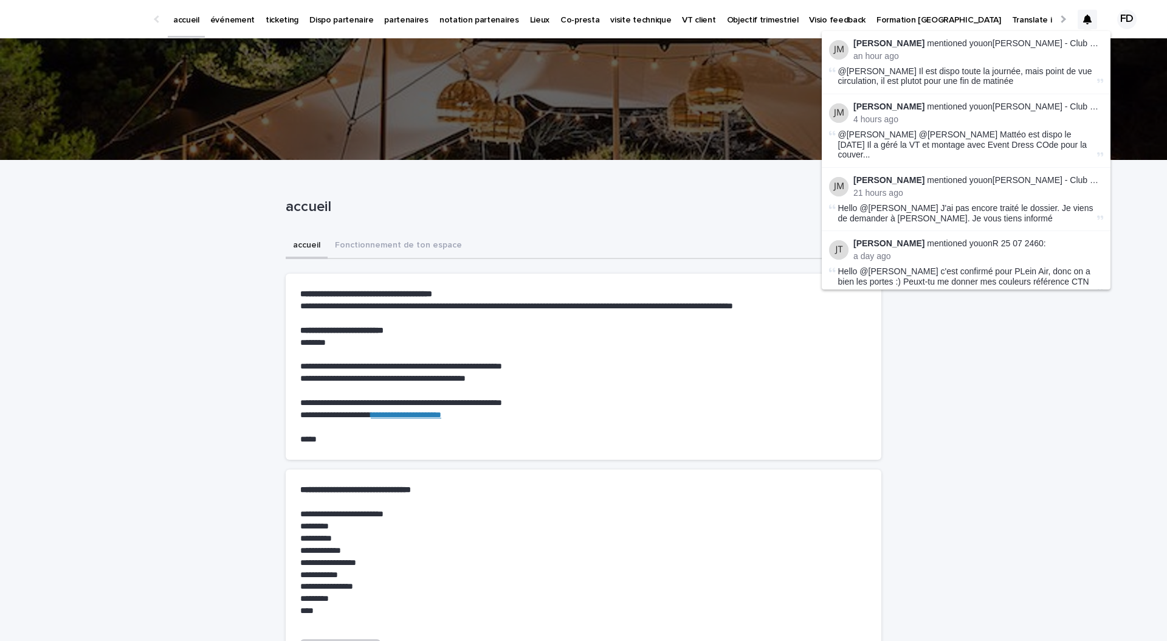  I want to click on p: an hour ago, so click(978, 56).